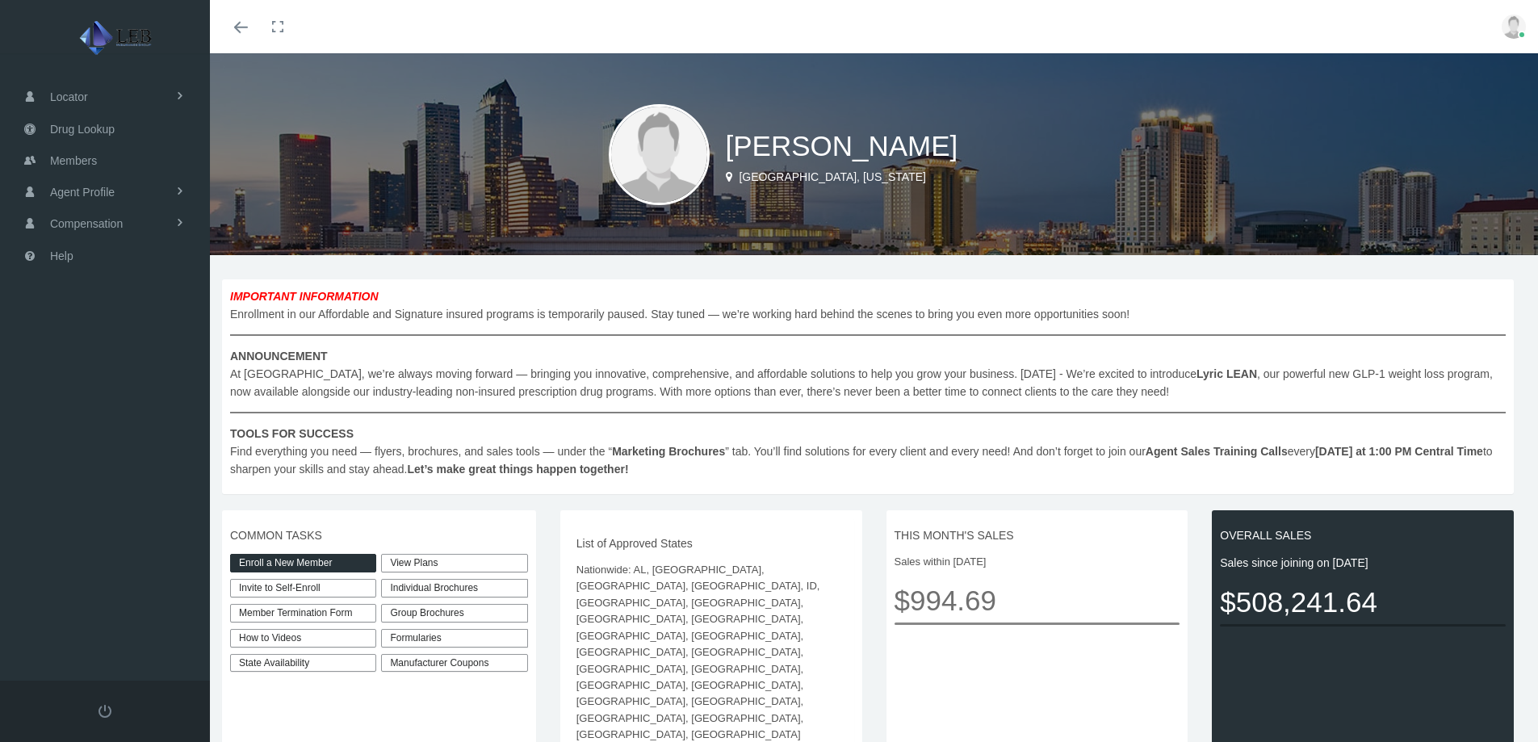  What do you see at coordinates (304, 296) in the screenshot?
I see `b: IMPORTANT INFORMATION` at bounding box center [304, 296].